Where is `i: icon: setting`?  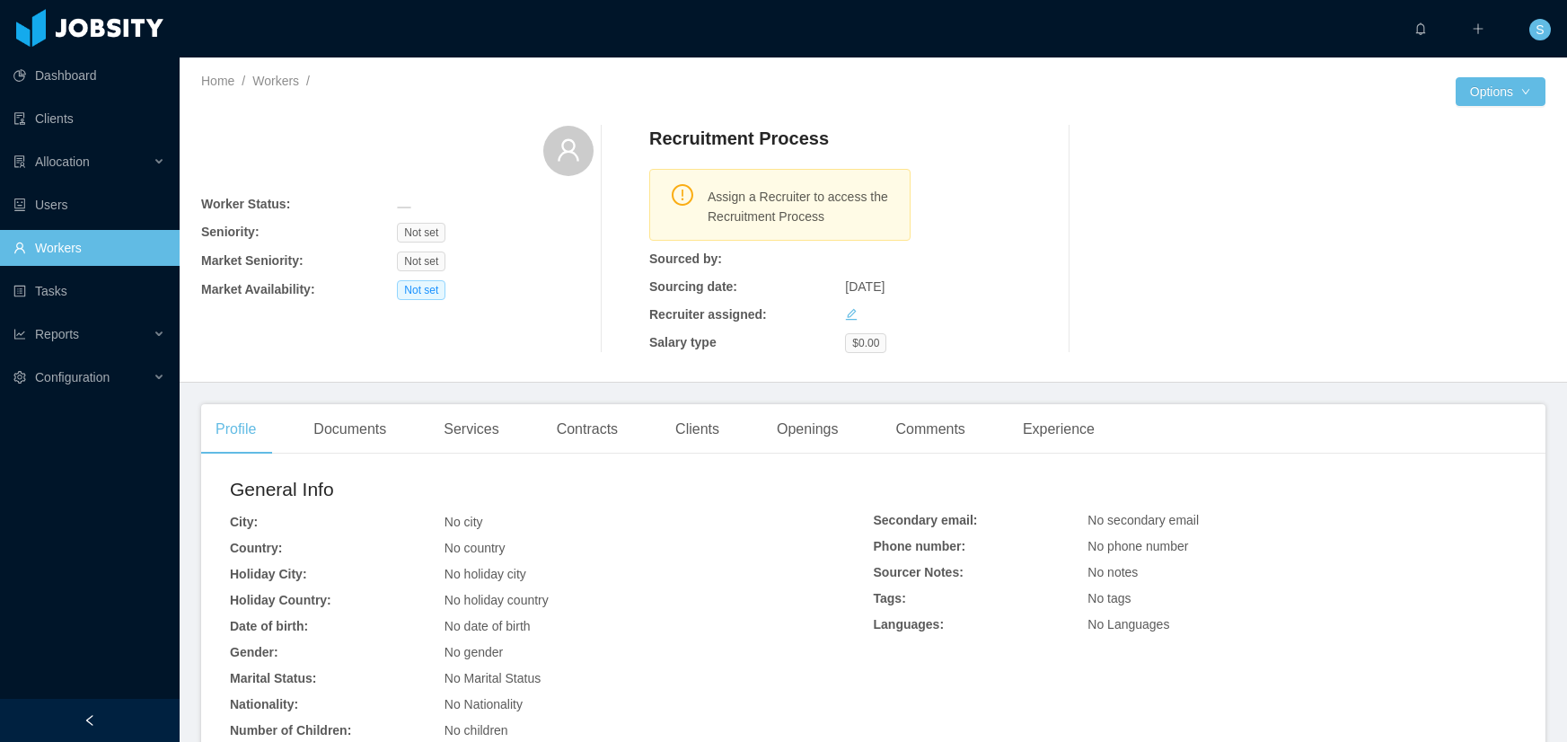
i: icon: setting is located at coordinates (20, 377).